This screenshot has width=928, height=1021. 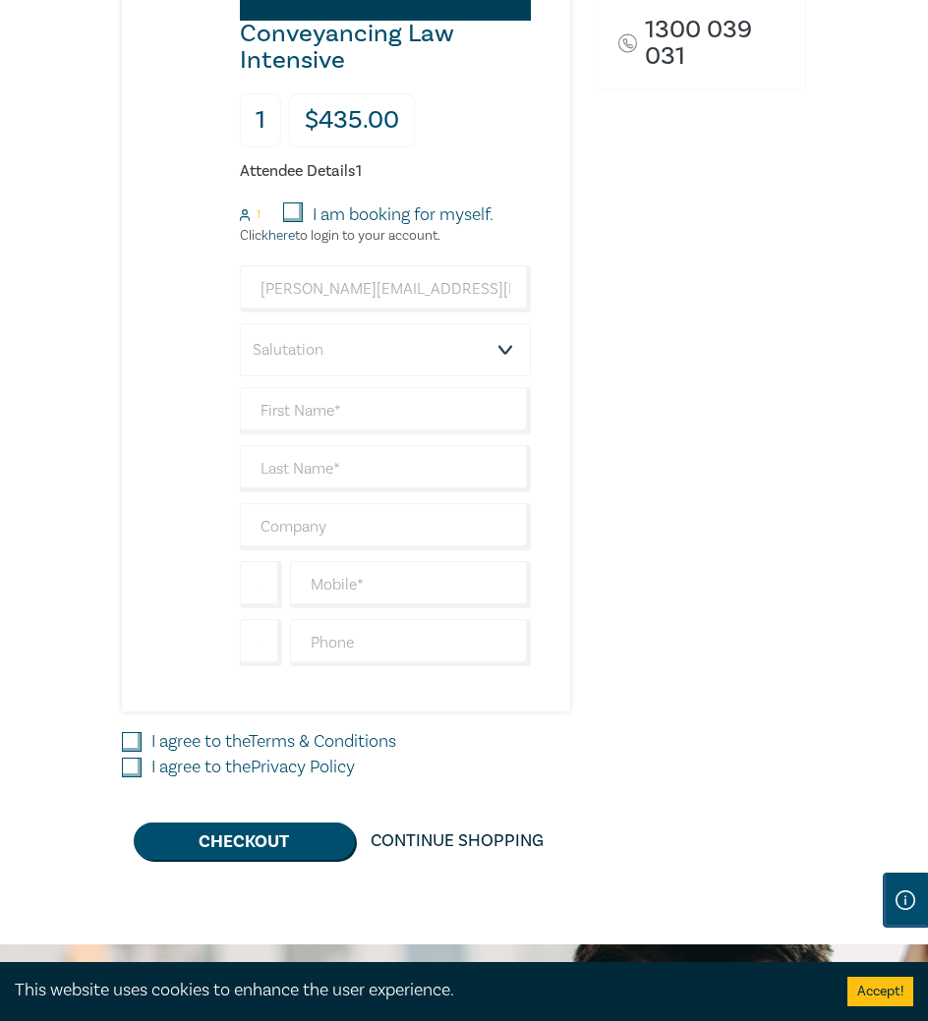 I want to click on a: Privacy Policy, so click(x=303, y=767).